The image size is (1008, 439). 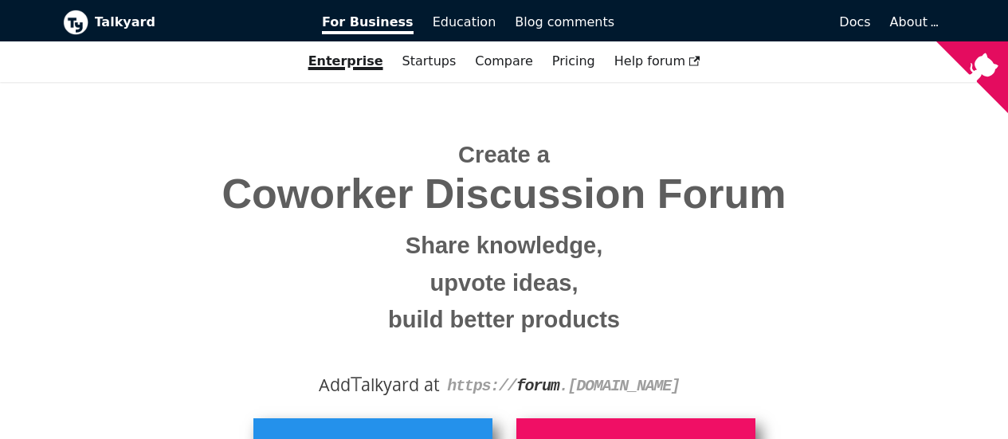 I want to click on small: upvote ideas,, so click(x=504, y=283).